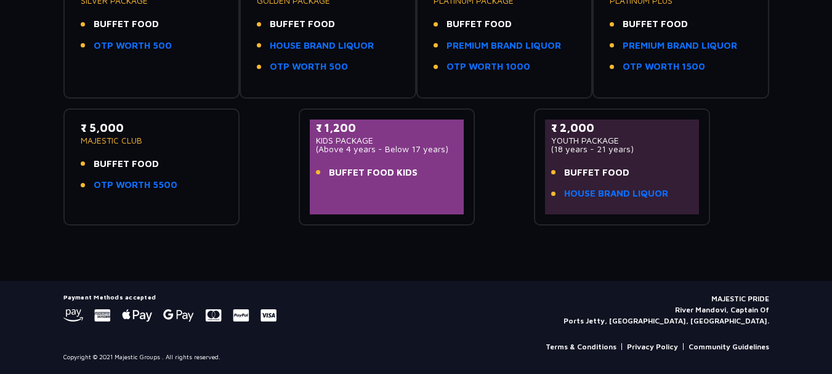 This screenshot has width=832, height=374. What do you see at coordinates (581, 347) in the screenshot?
I see `a: Terms & Conditions` at bounding box center [581, 347].